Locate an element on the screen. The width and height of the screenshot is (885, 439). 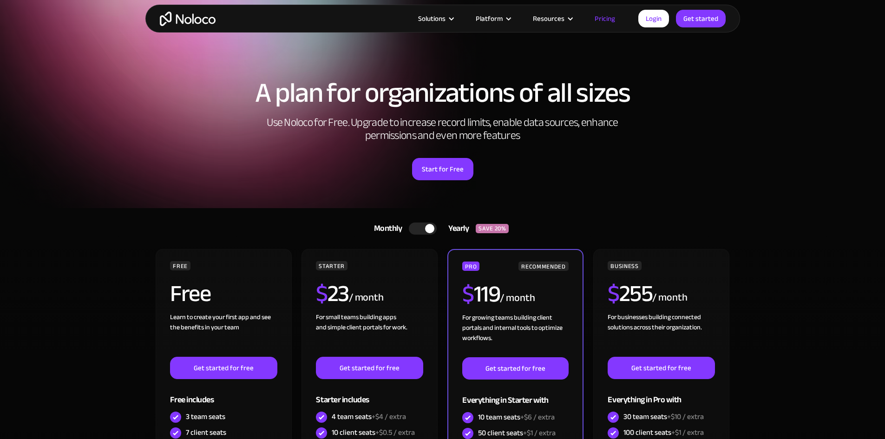
div: For small teams building apps and simple client portals for work. ‍ is located at coordinates (369, 335).